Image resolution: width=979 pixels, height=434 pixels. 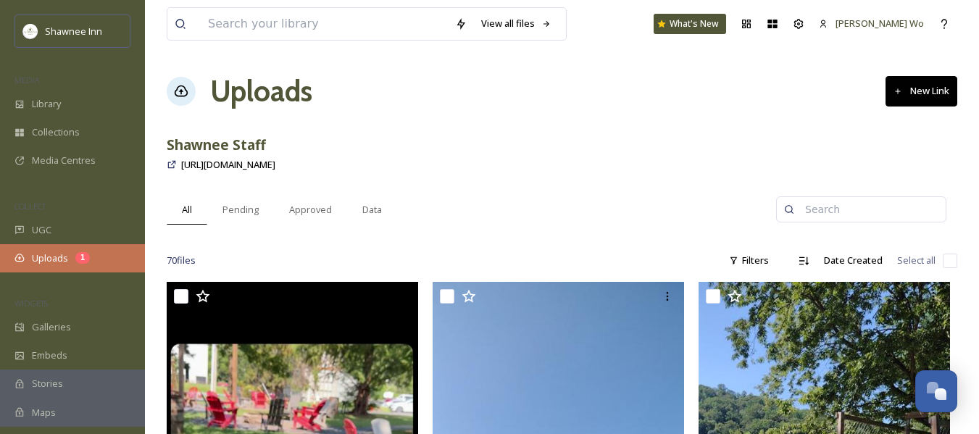 I want to click on span: Library, so click(x=46, y=104).